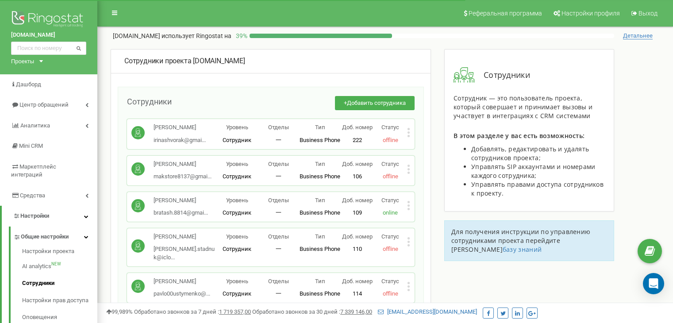 Image resolution: width=673 pixels, height=323 pixels. Describe the element at coordinates (312, 312) in the screenshot. I see `span: Обработано звонков за 30 дней :` at that location.